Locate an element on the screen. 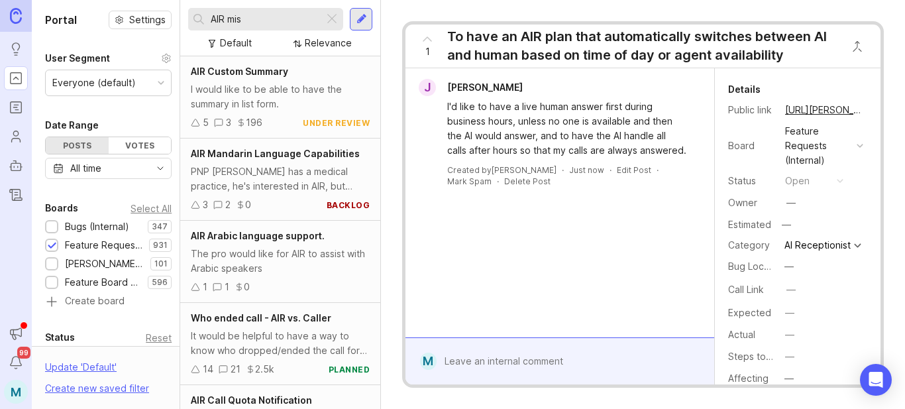 This screenshot has width=905, height=409. div: 2 is located at coordinates (228, 205).